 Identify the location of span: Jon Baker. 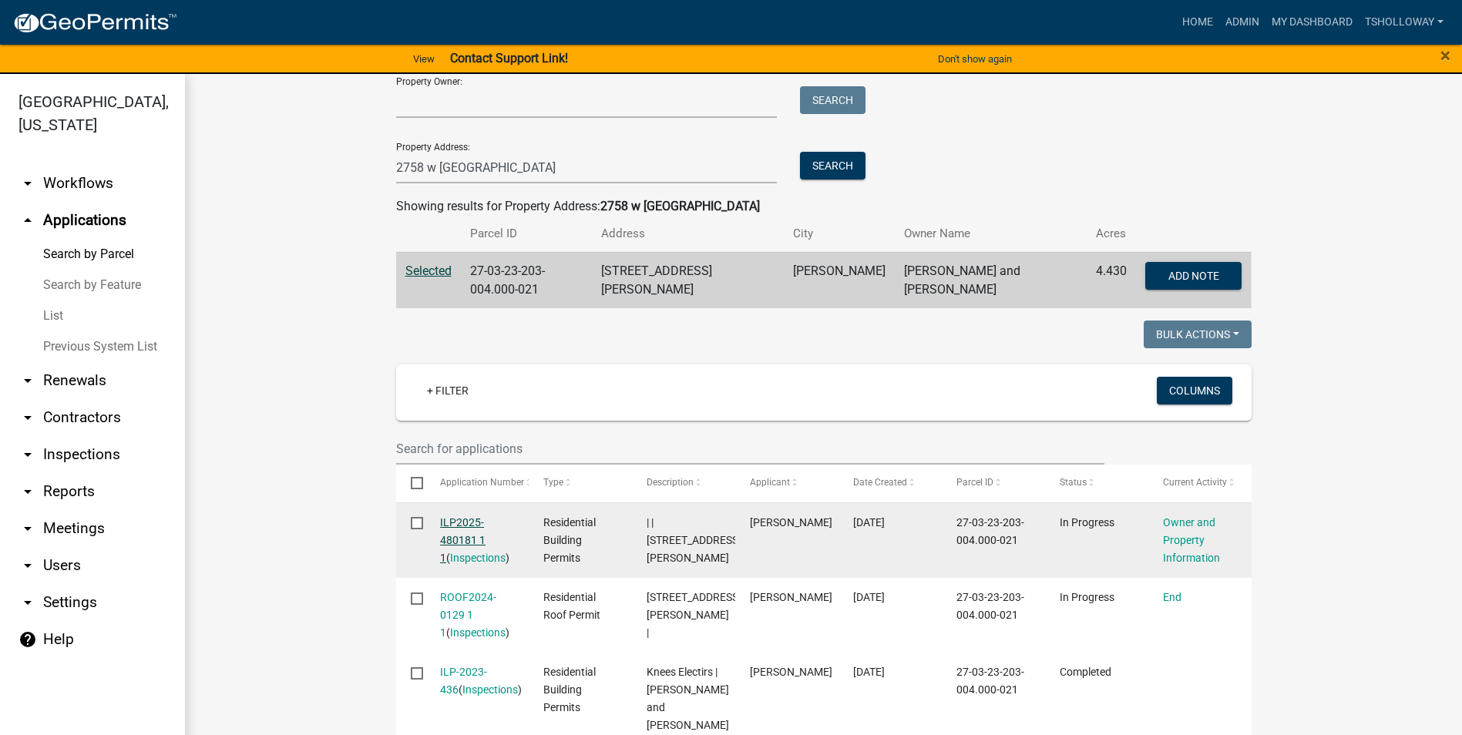
(791, 597).